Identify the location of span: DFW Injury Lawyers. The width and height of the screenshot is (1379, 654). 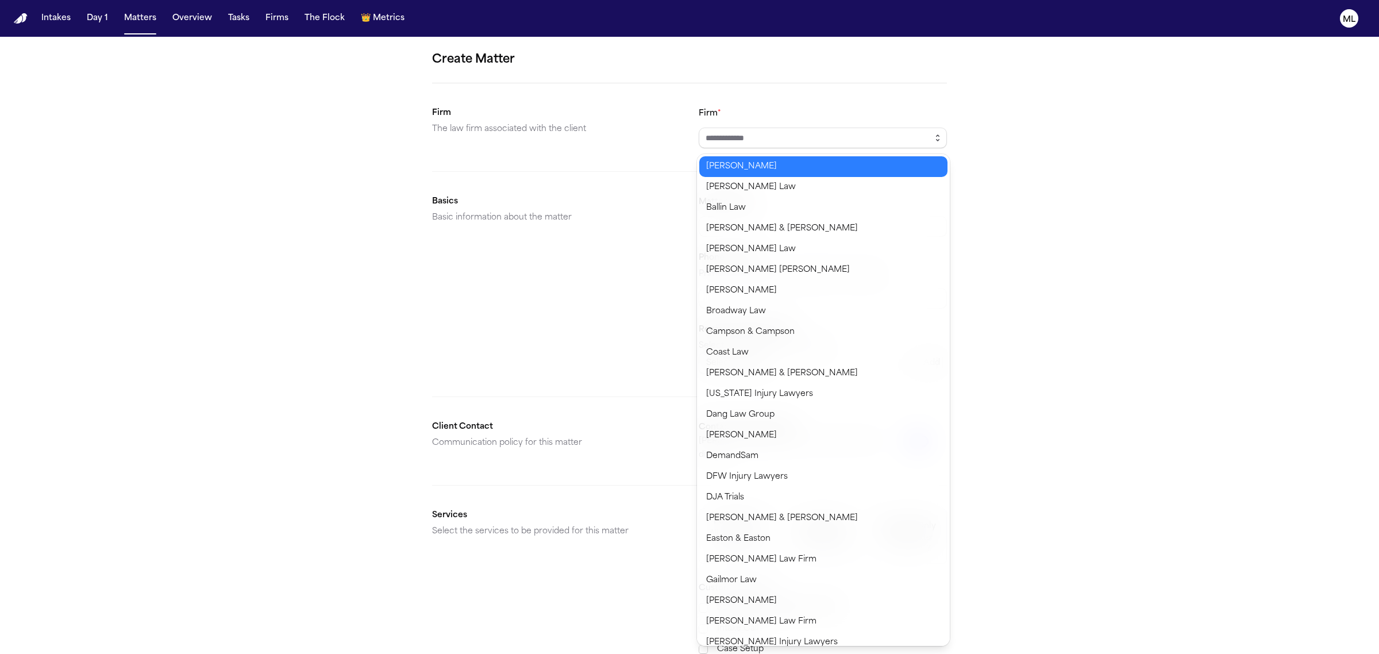
(747, 477).